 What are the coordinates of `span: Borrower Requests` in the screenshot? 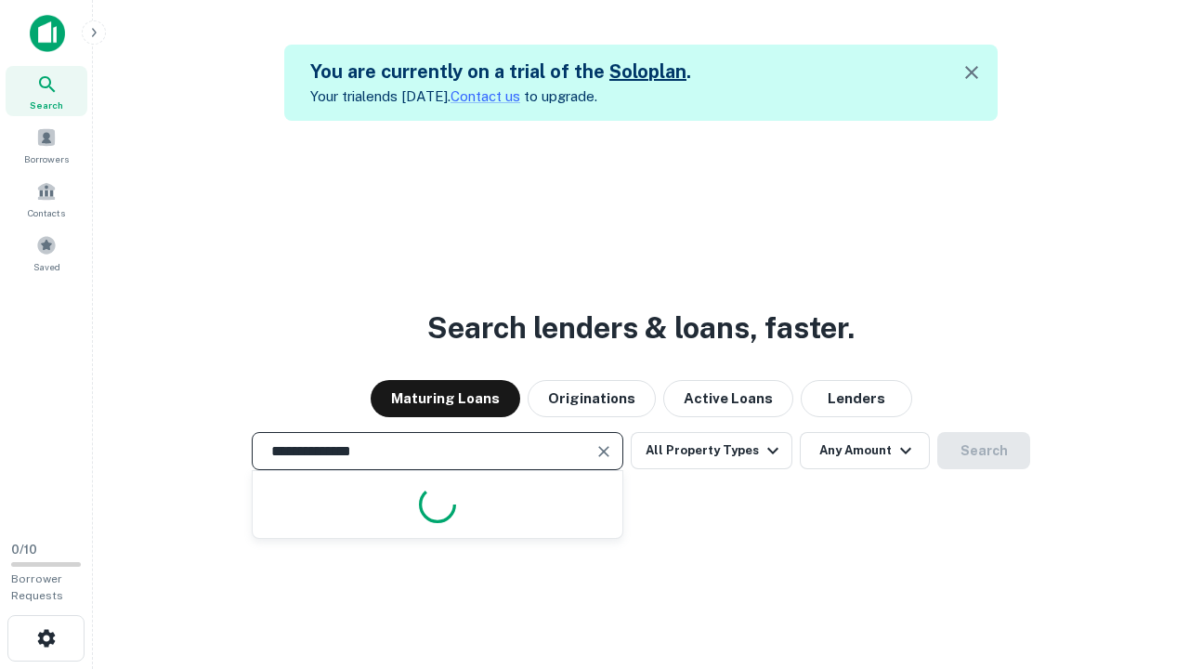 It's located at (37, 587).